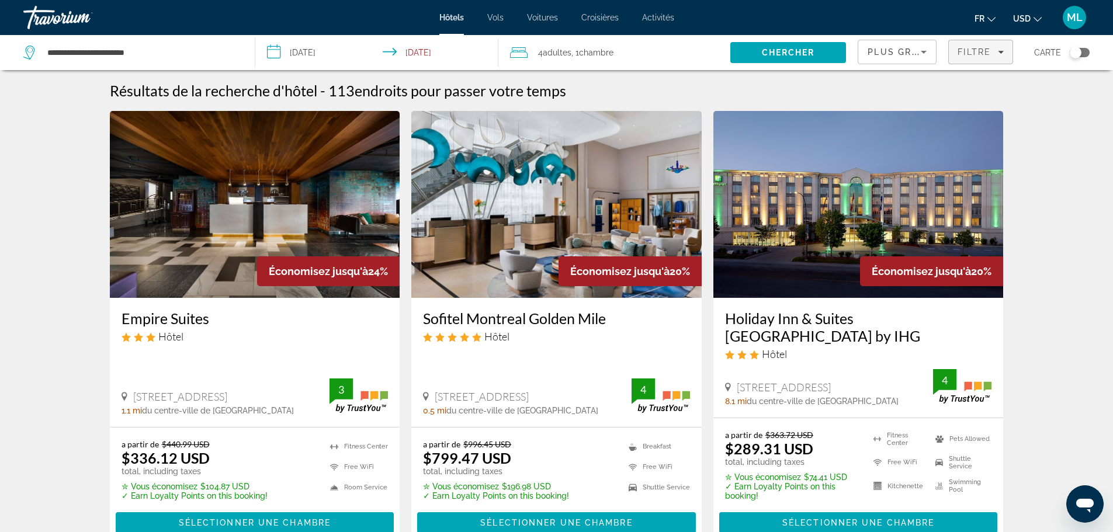  Describe the element at coordinates (556, 318) in the screenshot. I see `a: Sofitel Montreal Golden Mile` at that location.